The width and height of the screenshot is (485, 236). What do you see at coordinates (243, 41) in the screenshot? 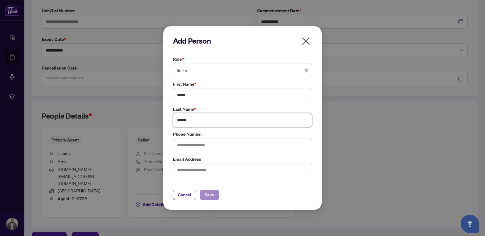
I see `h2: Add Person` at bounding box center [243, 41].